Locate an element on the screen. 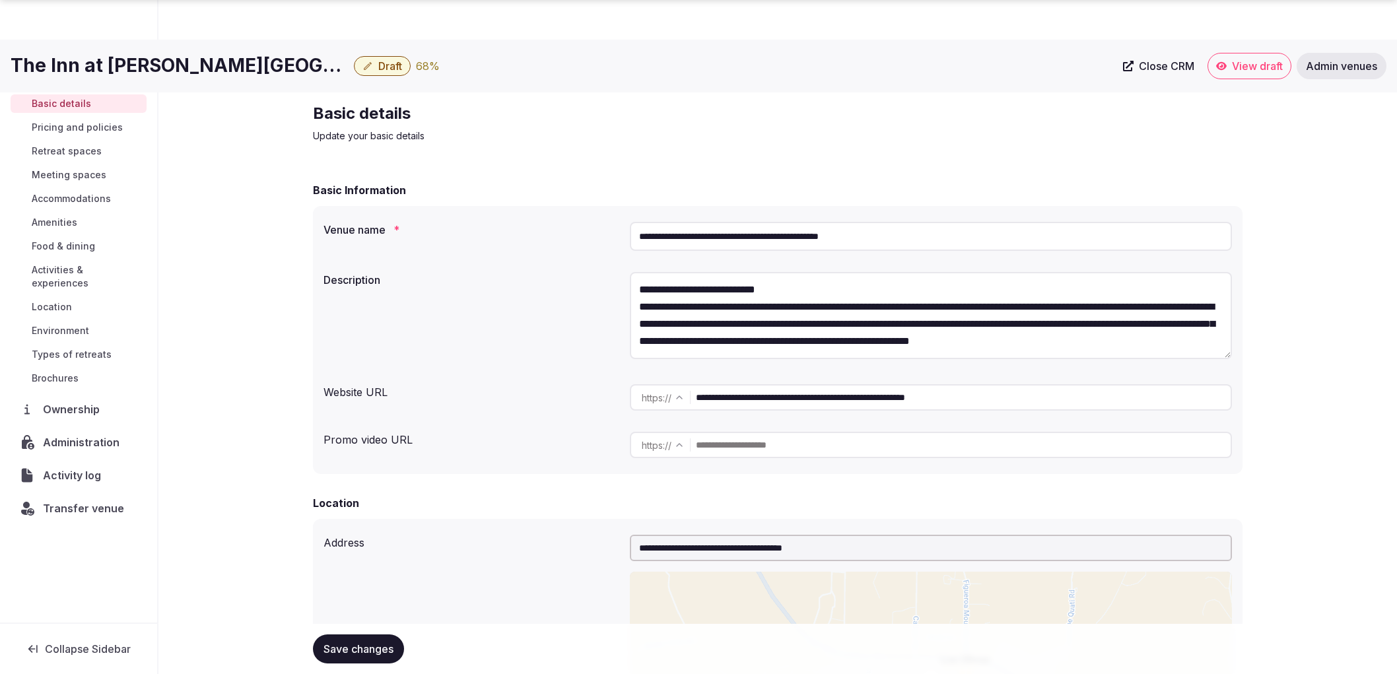 Image resolution: width=1397 pixels, height=674 pixels. button: Draft is located at coordinates (382, 66).